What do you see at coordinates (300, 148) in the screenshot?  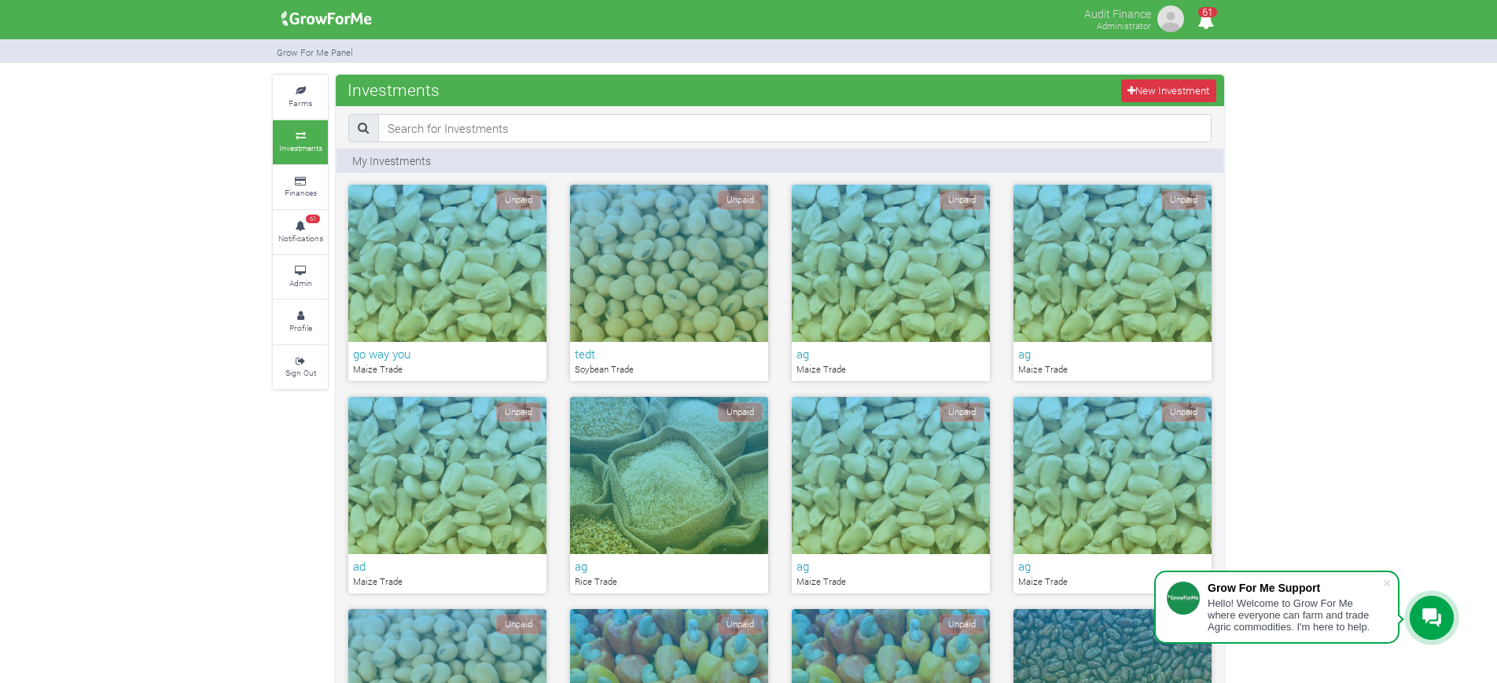 I see `small: Investments` at bounding box center [300, 148].